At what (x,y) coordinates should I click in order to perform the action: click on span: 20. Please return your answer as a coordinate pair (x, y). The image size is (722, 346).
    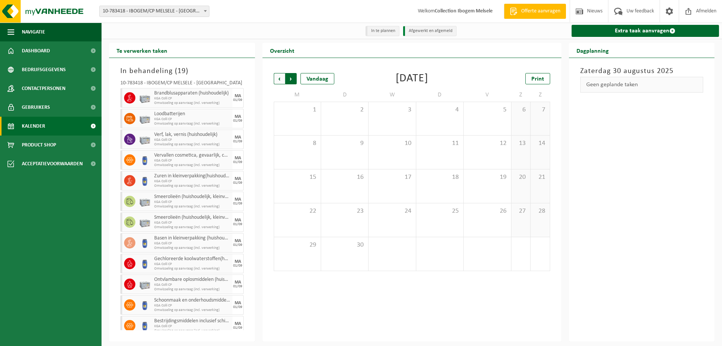
    Looking at the image, I should click on (521, 177).